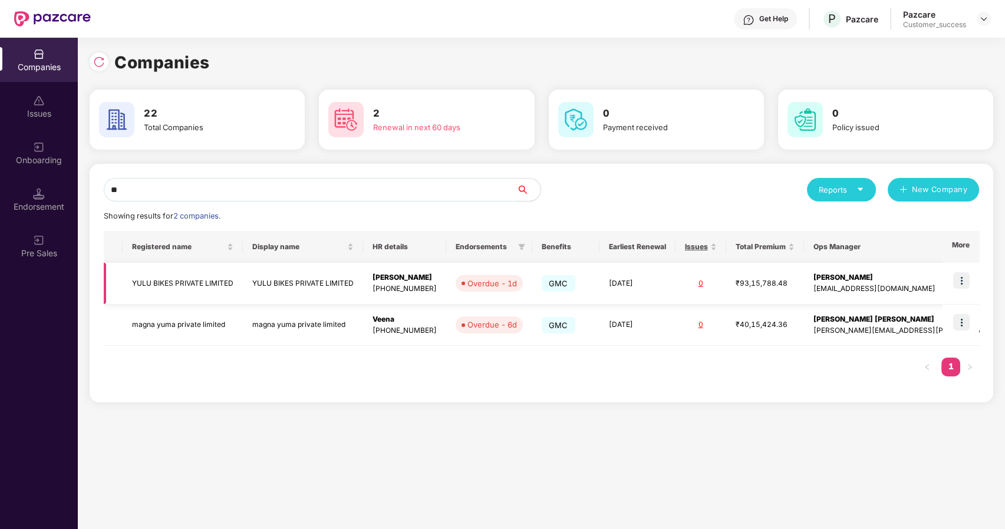 The width and height of the screenshot is (1005, 529). I want to click on th: Total Premium, so click(765, 247).